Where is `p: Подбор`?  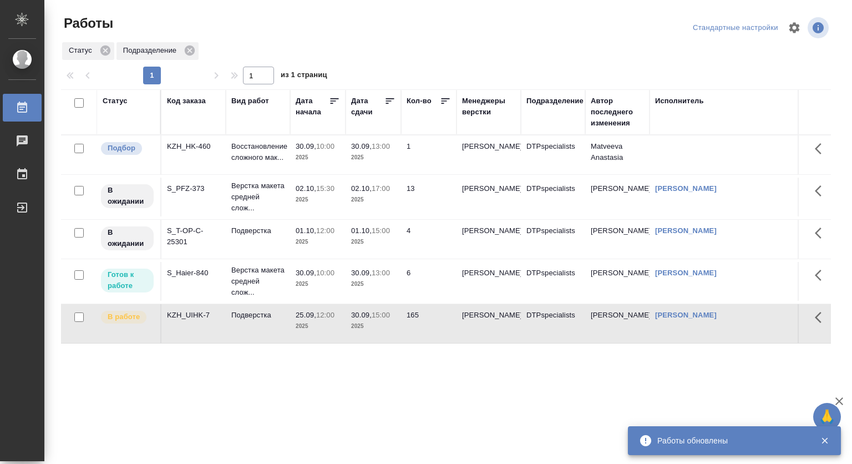
p: Подбор is located at coordinates (121, 148).